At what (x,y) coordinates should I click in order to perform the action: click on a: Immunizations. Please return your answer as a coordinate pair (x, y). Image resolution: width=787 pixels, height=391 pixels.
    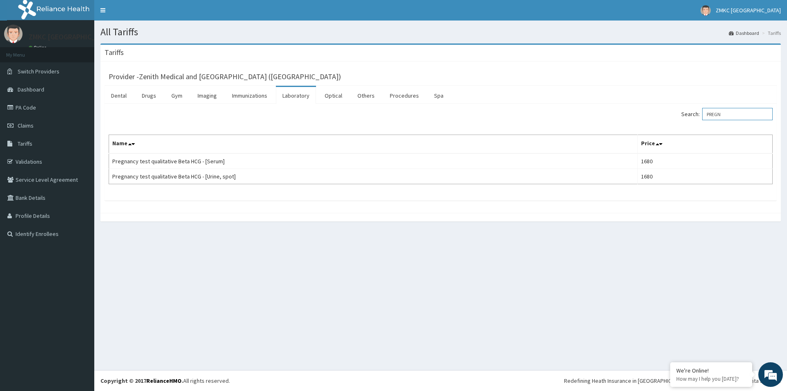
    Looking at the image, I should click on (250, 96).